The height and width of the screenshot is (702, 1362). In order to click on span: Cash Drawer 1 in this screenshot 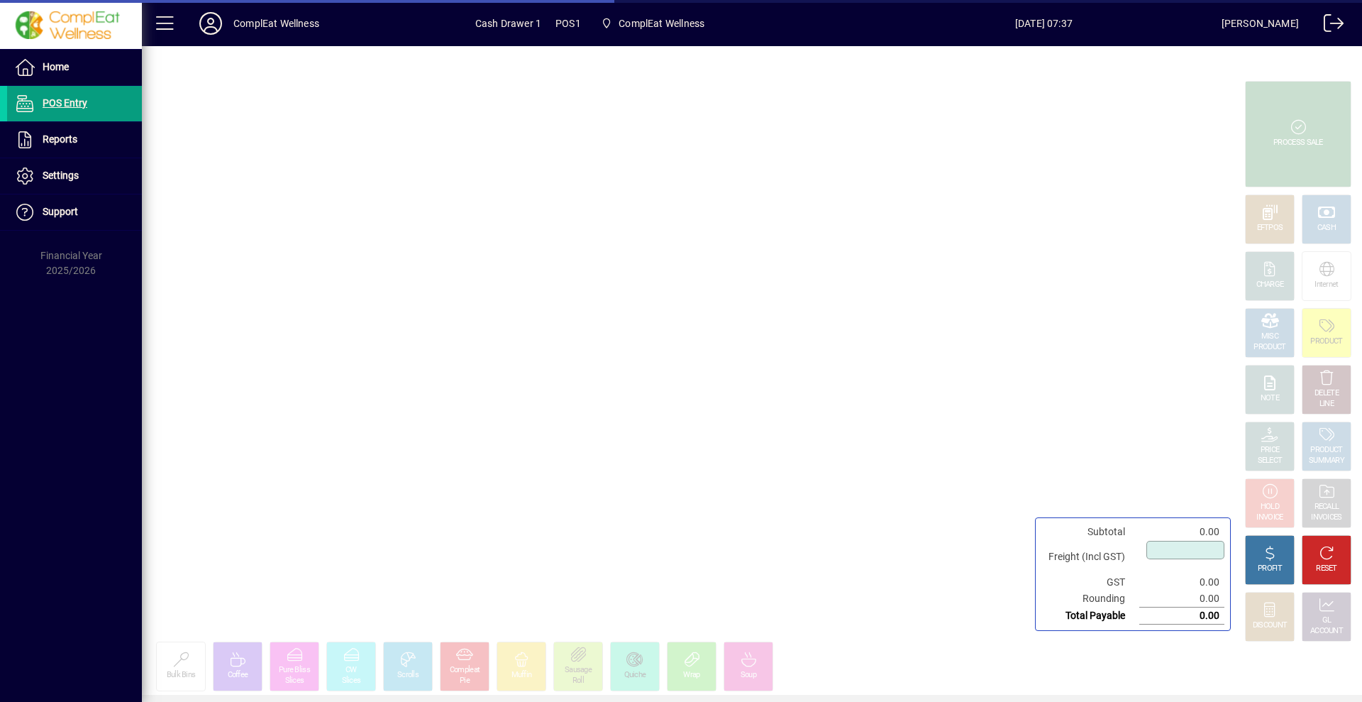, I will do `click(508, 23)`.